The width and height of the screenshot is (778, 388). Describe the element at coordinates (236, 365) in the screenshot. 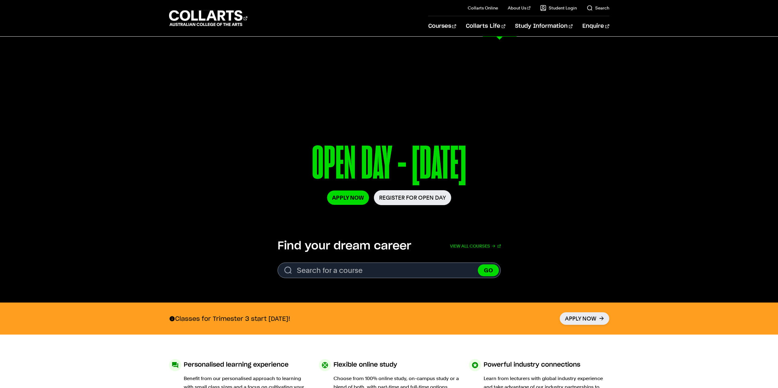

I see `h3: Personalised learning experience` at that location.